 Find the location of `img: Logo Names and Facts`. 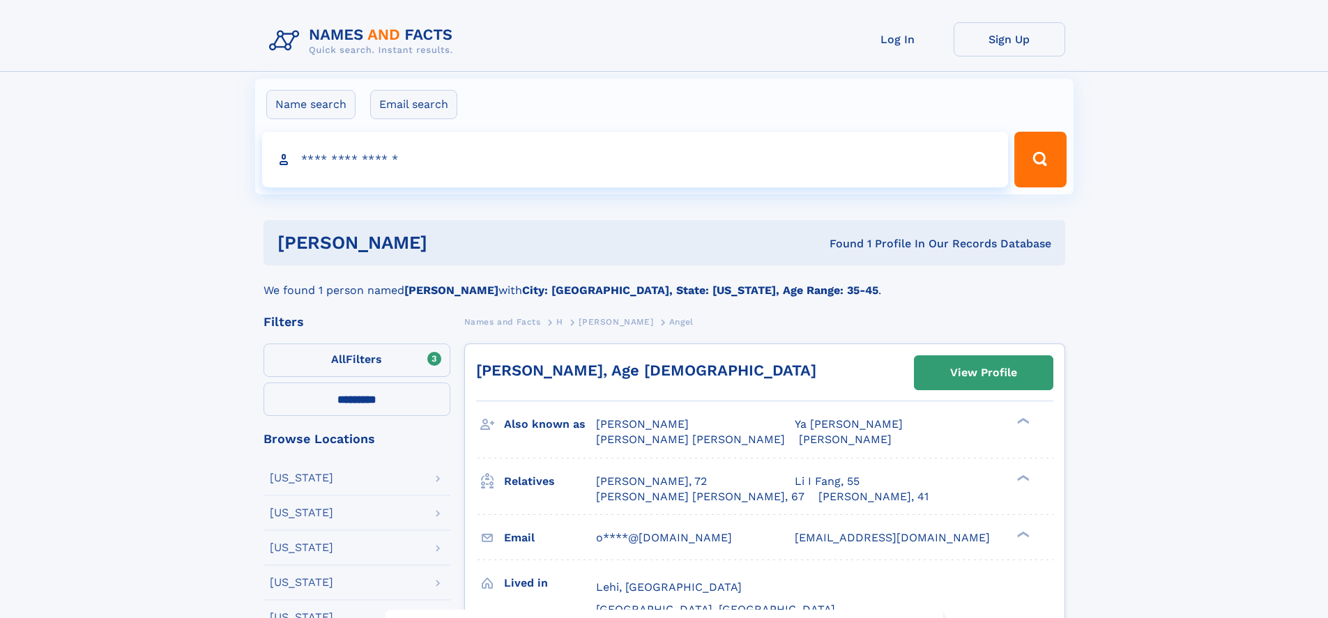

img: Logo Names and Facts is located at coordinates (364, 41).